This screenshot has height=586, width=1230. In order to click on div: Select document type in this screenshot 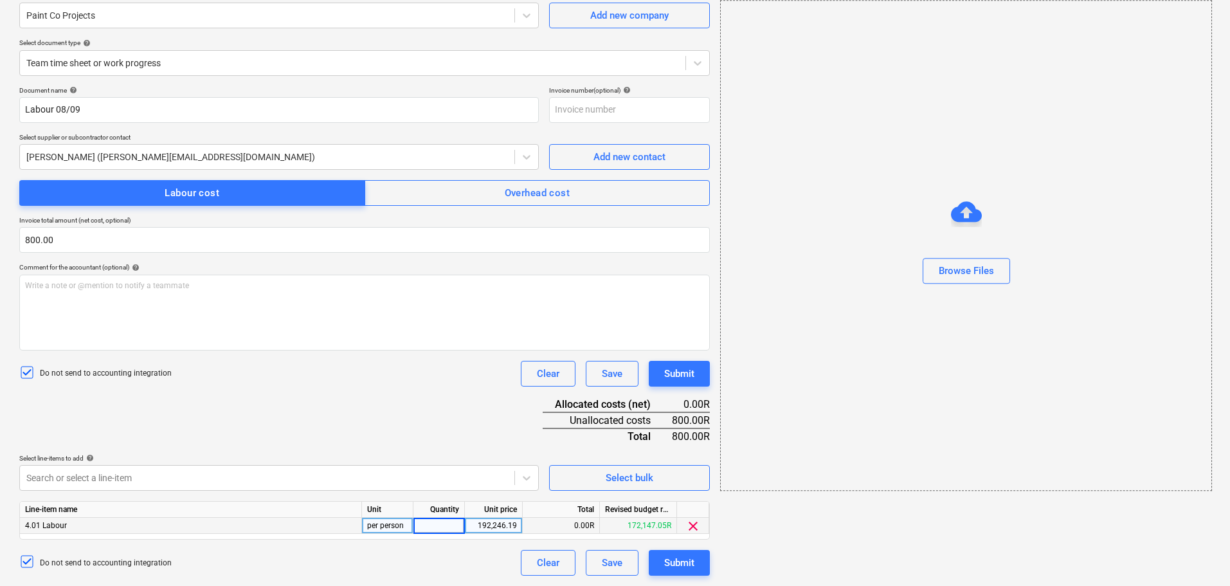, I will do `click(365, 42)`.